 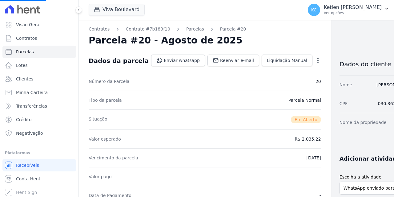 I want to click on span: Em Aberto, so click(x=306, y=120).